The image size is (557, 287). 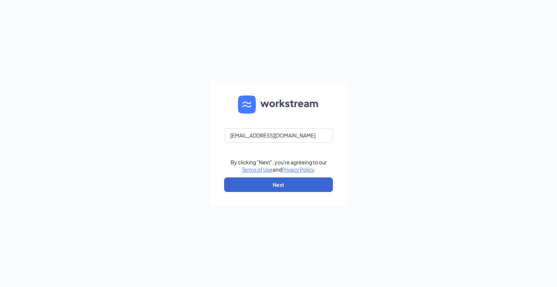 I want to click on div: By clicking "Next", you're agreeing to our and ., so click(x=279, y=166).